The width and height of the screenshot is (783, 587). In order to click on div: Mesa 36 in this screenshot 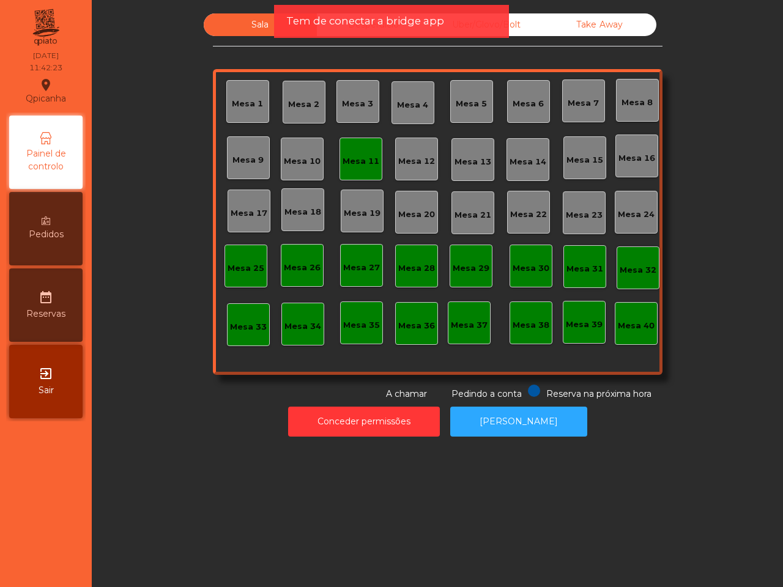, I will do `click(417, 326)`.